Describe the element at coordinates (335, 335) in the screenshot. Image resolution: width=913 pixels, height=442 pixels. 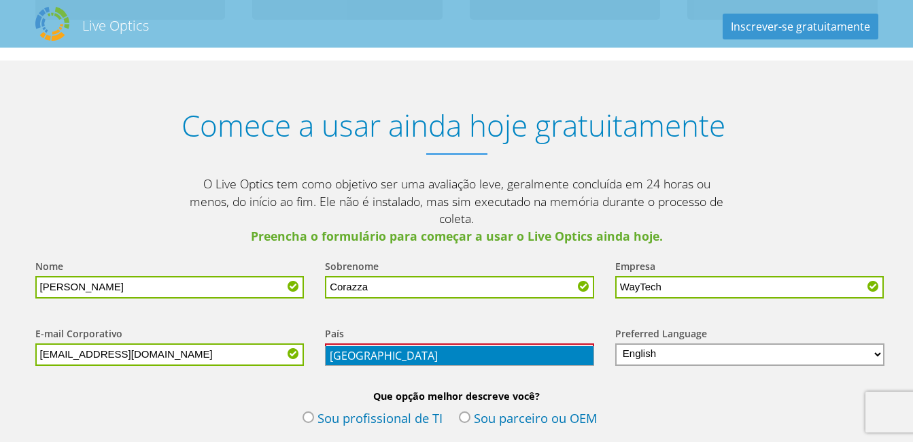
I see `label: País` at that location.